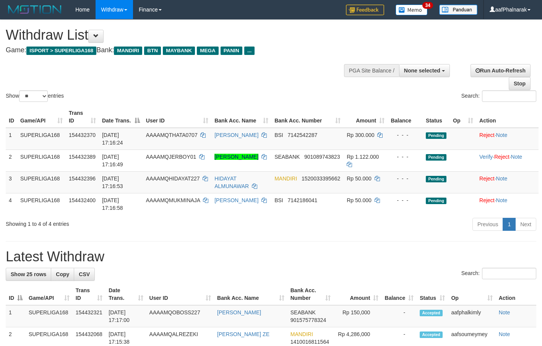 This screenshot has height=346, width=542. What do you see at coordinates (61, 51) in the screenshot?
I see `span: ISPORT > SUPERLIGA168` at bounding box center [61, 51].